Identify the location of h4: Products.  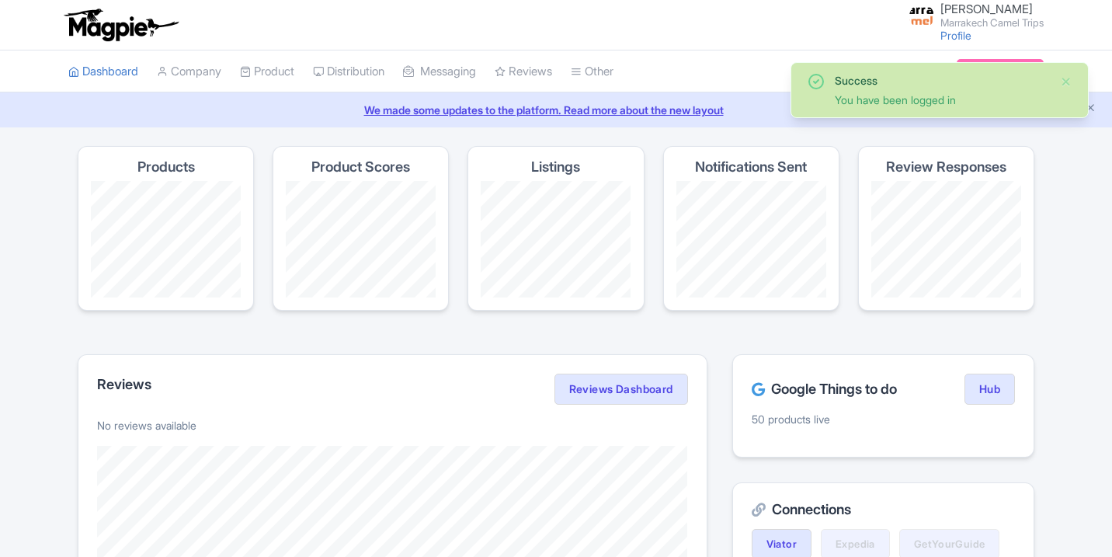
(166, 167).